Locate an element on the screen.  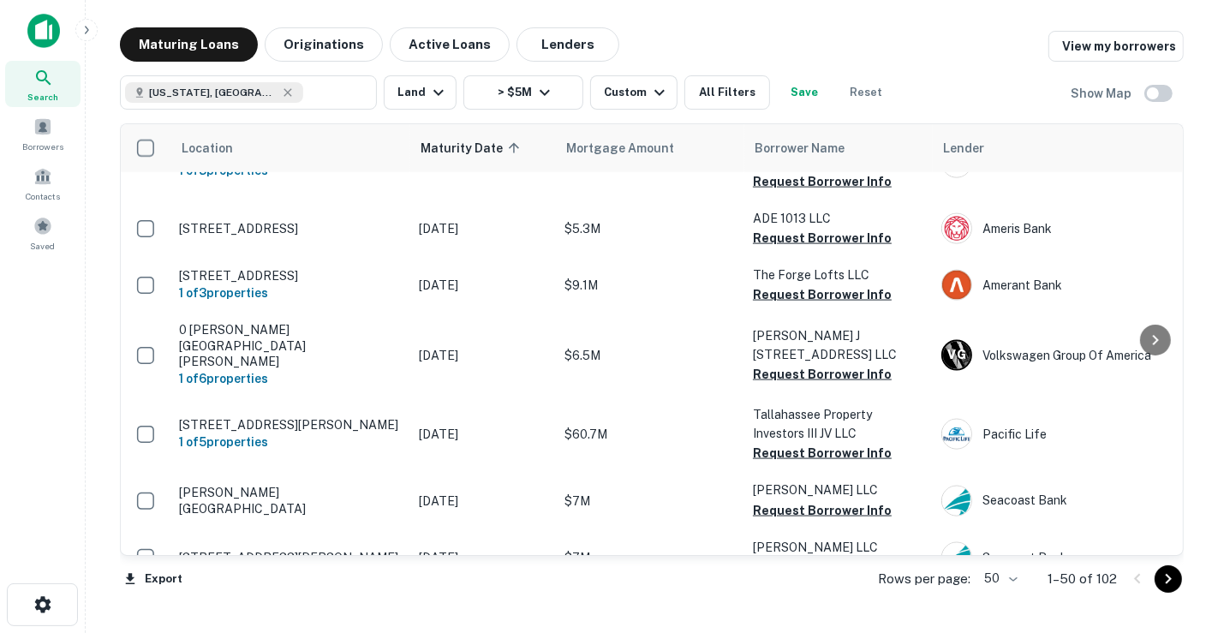
th: Maturity Date is located at coordinates (483, 148).